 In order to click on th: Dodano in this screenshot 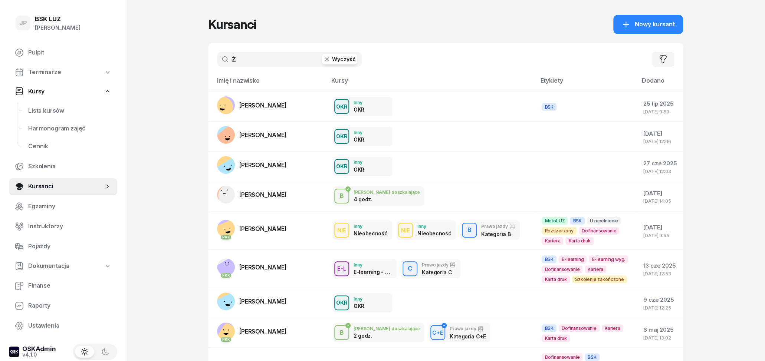, I will do `click(660, 84)`.